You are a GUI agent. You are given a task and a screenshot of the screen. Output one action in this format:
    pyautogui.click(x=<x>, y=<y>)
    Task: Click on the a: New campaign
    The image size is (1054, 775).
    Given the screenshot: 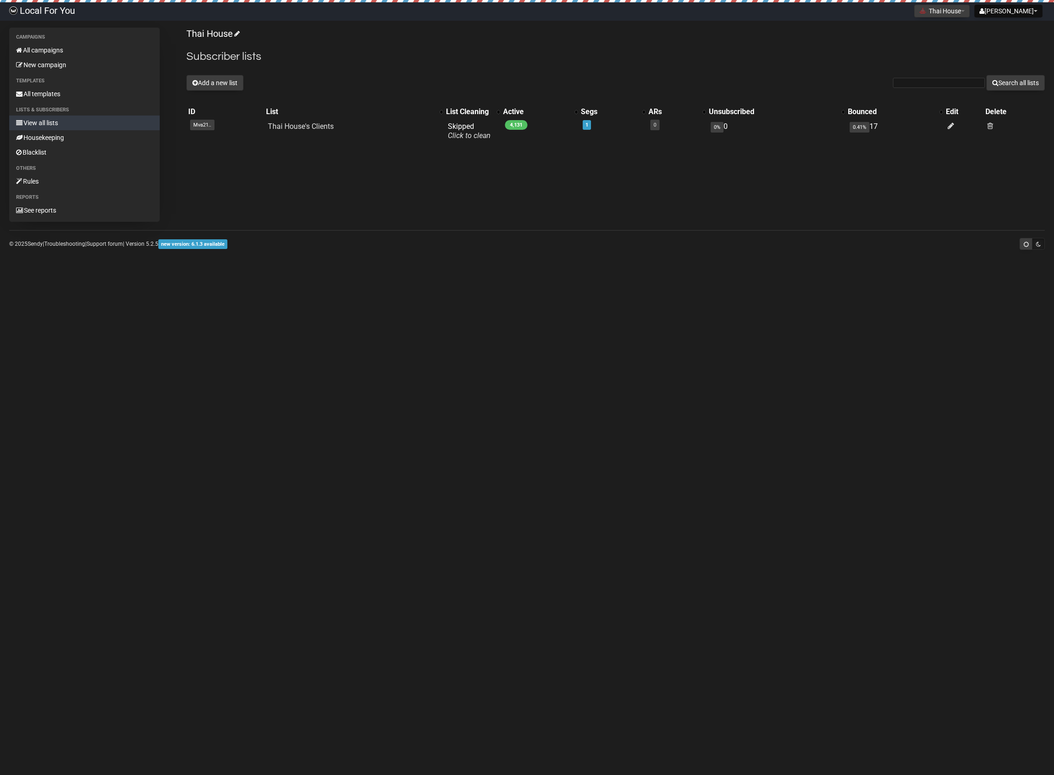 What is the action you would take?
    pyautogui.click(x=84, y=65)
    